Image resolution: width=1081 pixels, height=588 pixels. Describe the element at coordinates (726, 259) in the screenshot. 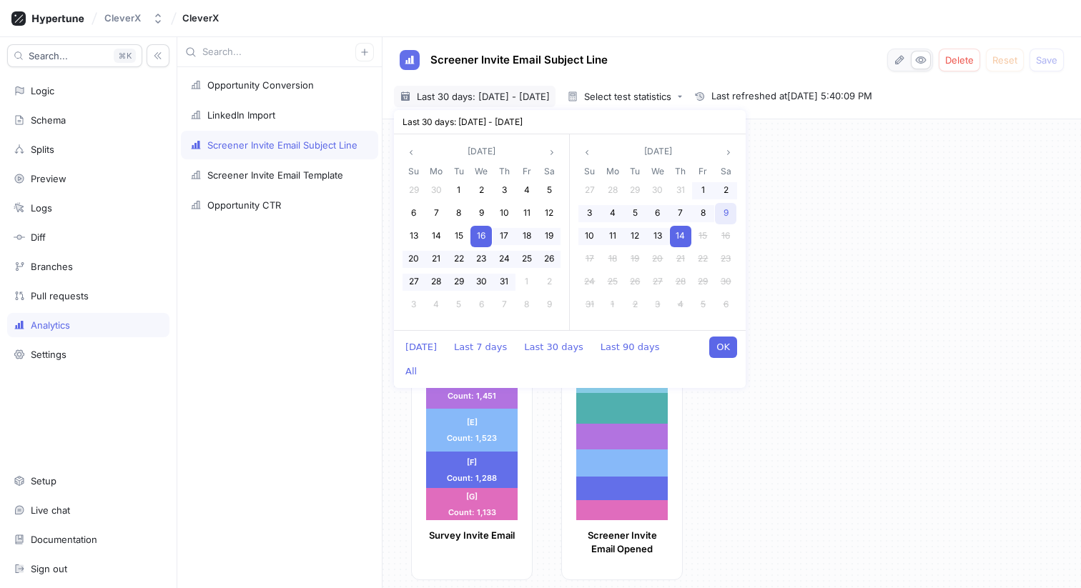

I see `div: 23` at that location.